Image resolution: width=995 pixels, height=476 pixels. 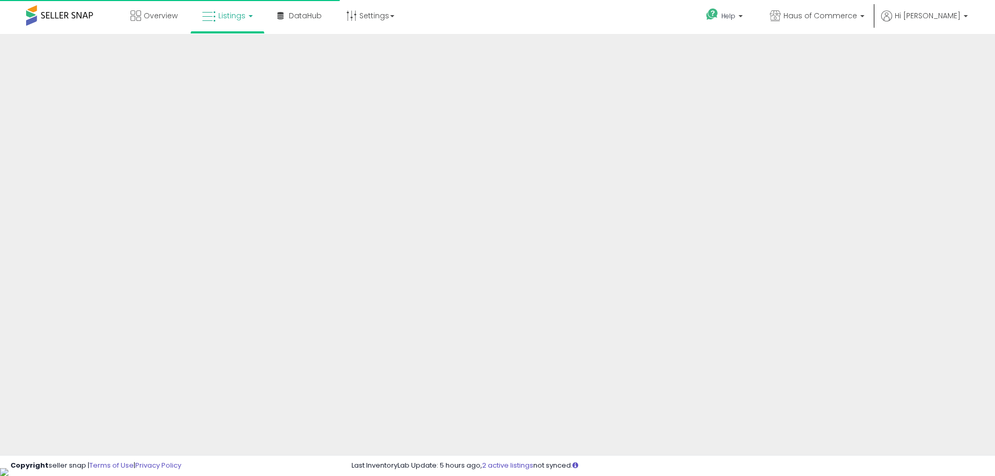 I want to click on span: DataHub, so click(x=305, y=16).